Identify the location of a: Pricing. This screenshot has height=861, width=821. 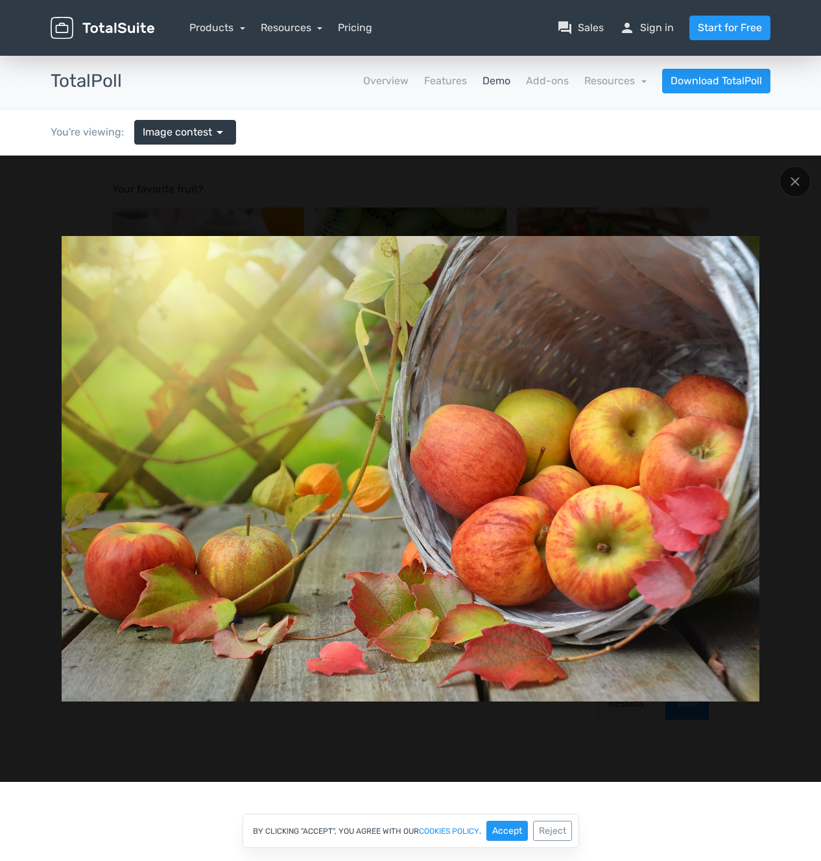
(355, 28).